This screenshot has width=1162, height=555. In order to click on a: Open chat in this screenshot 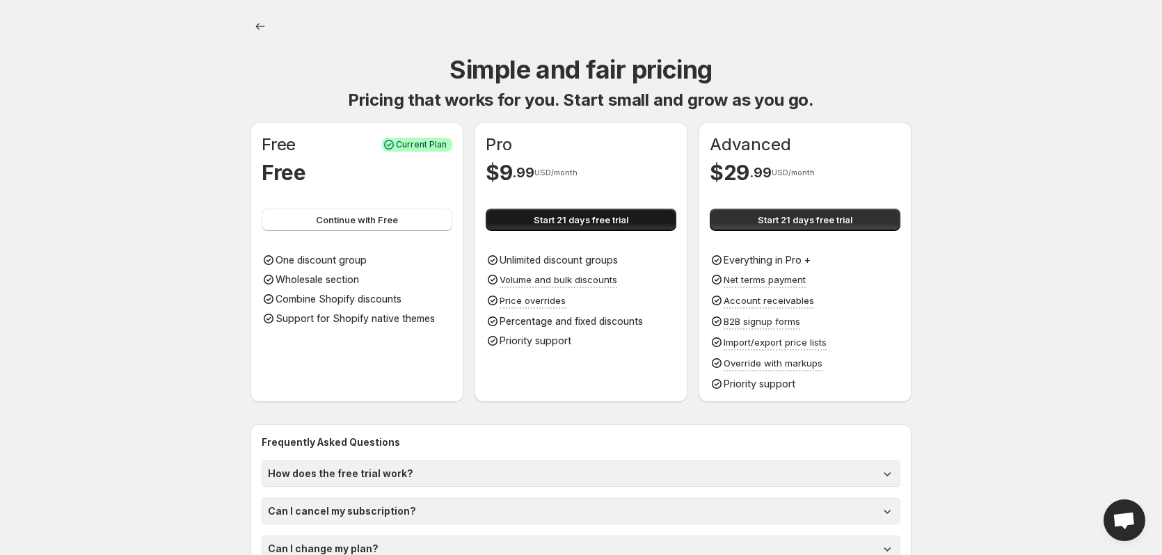, I will do `click(1125, 521)`.